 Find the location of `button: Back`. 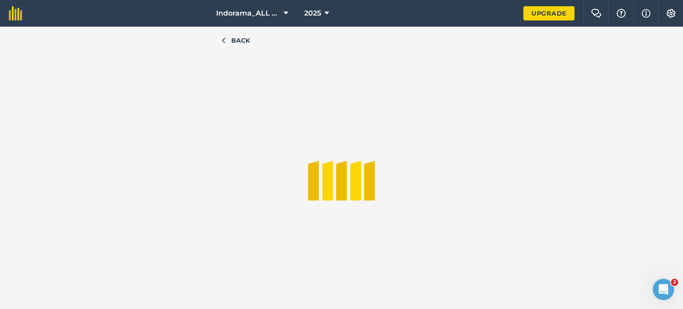

button: Back is located at coordinates (235, 40).